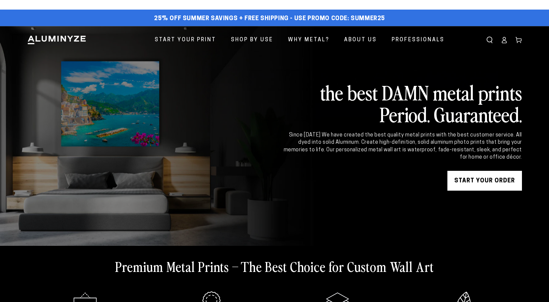 This screenshot has width=549, height=302. What do you see at coordinates (485, 181) in the screenshot?
I see `a: START YOUR Order` at bounding box center [485, 181].